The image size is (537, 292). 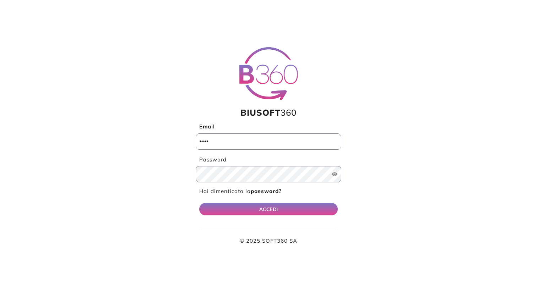 I want to click on a: Hai dimenticato lapassword?, so click(x=240, y=191).